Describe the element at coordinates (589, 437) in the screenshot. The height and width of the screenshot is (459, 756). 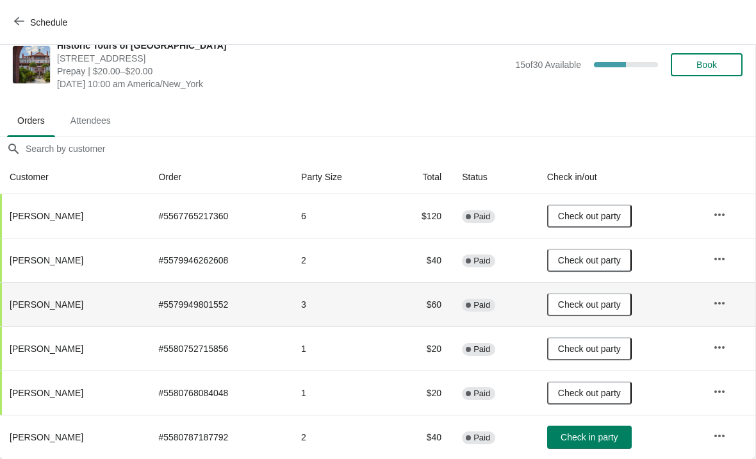
I see `button: Check in party` at that location.